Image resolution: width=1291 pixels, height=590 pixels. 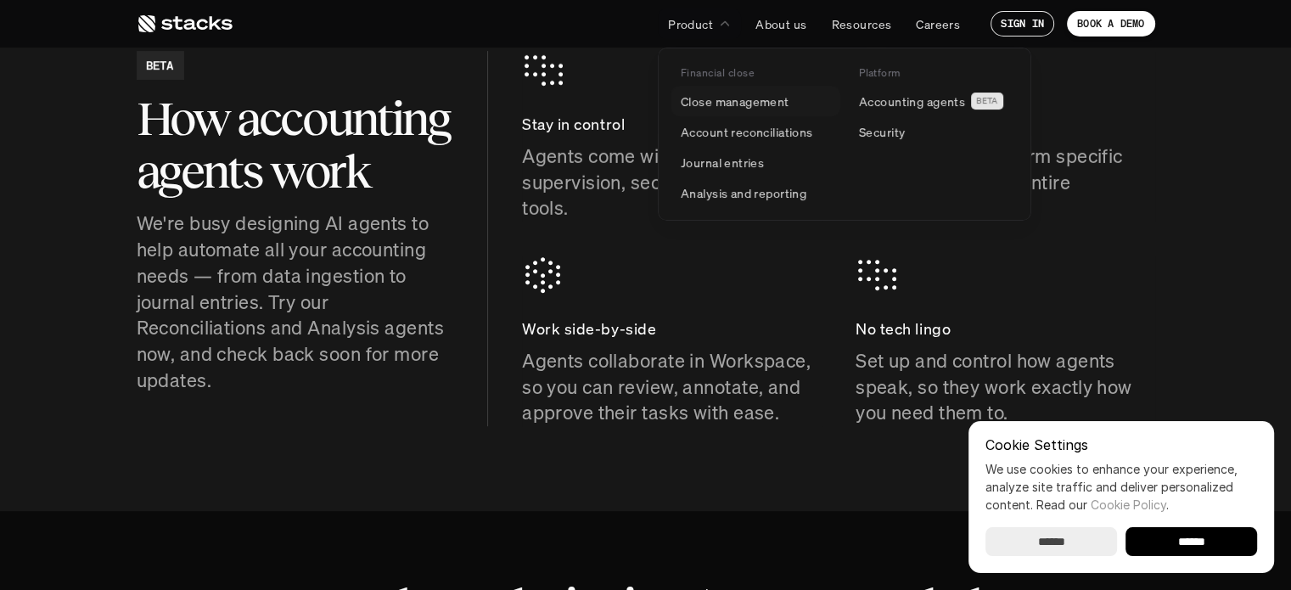 What do you see at coordinates (1022, 24) in the screenshot?
I see `a: SIGN IN` at bounding box center [1022, 24].